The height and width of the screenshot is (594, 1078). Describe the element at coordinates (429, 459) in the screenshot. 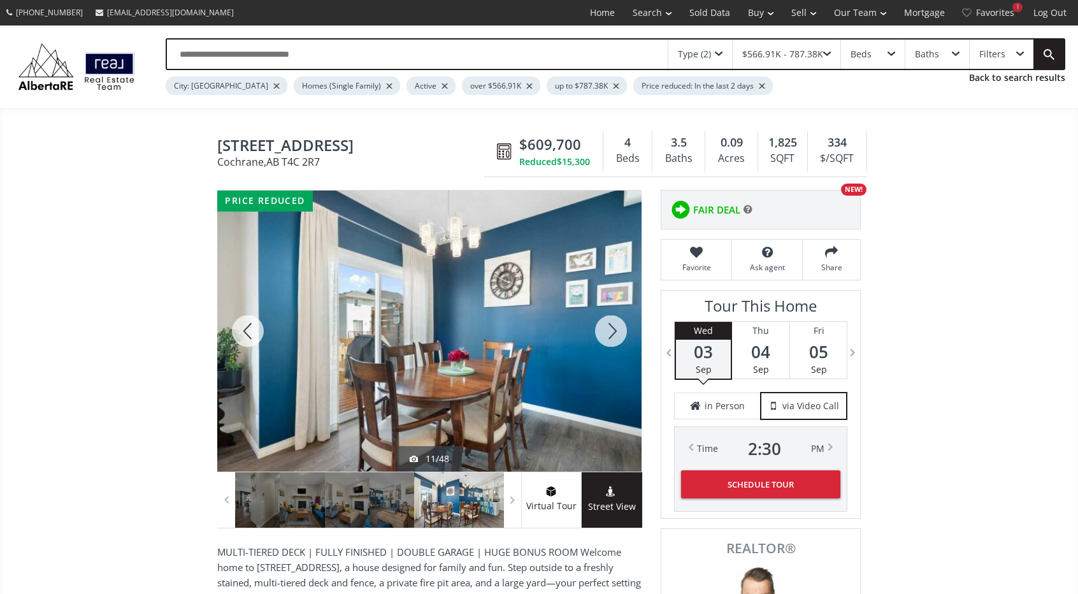

I see `div: 11/48` at that location.